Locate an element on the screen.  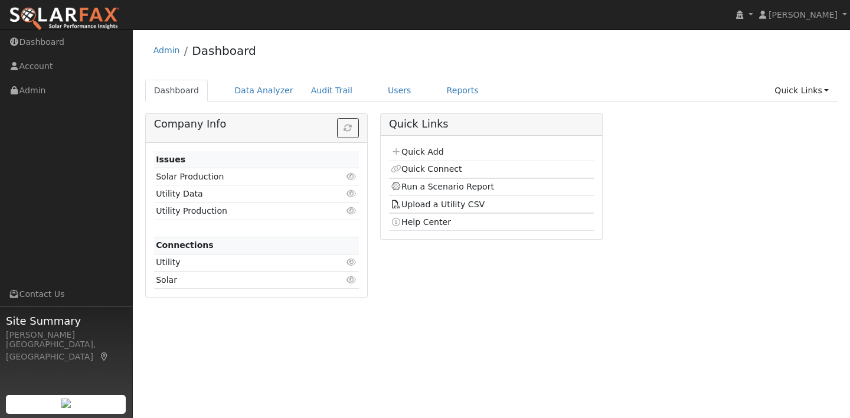
td: Utility is located at coordinates (240, 262).